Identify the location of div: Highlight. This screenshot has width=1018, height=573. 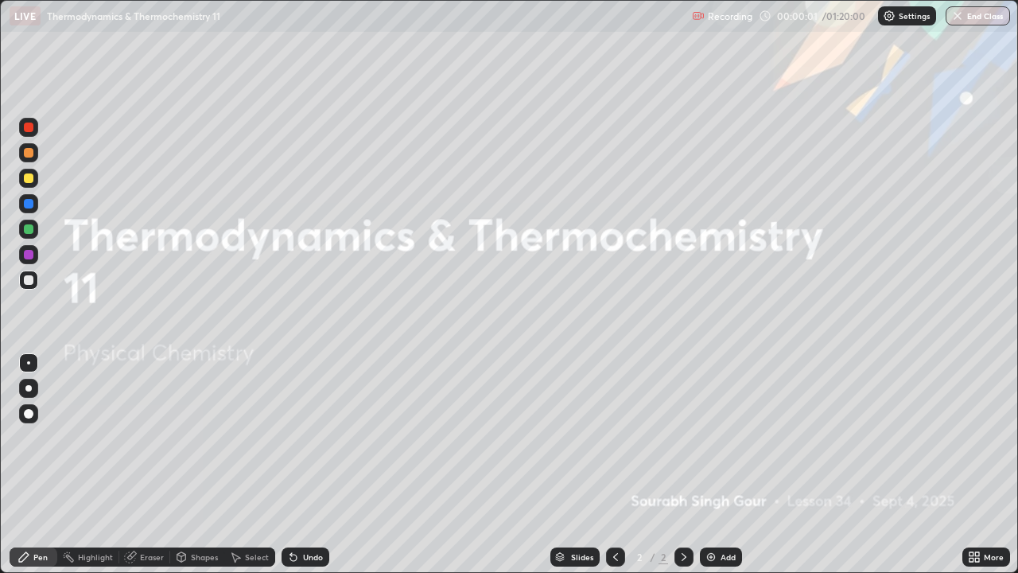
(95, 557).